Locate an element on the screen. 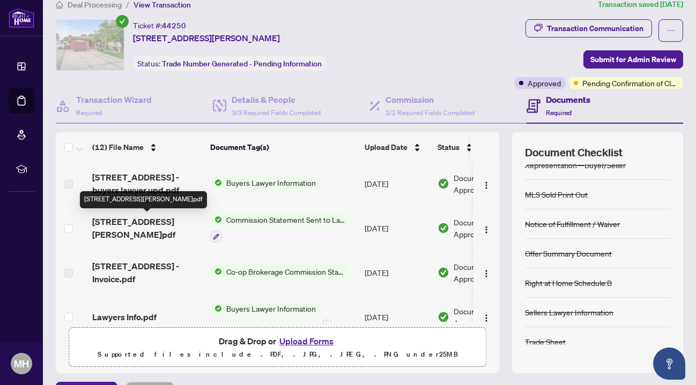 This screenshot has height=385, width=696. div: Trade Sheet is located at coordinates (545, 342).